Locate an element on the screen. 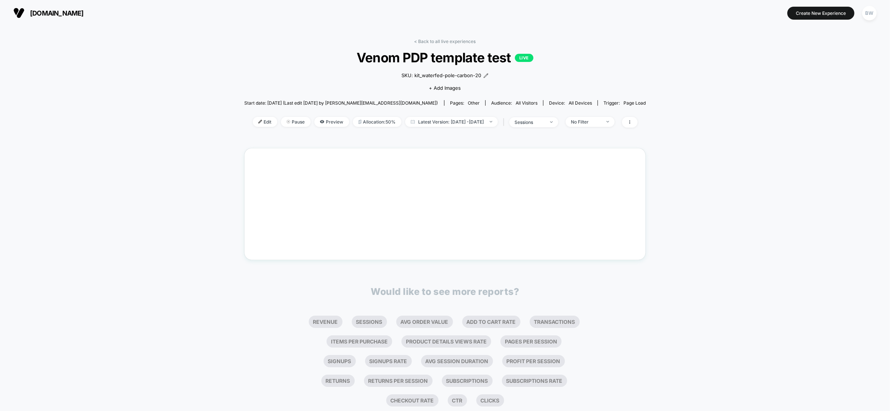 This screenshot has height=411, width=890. li: Items Per Purchase is located at coordinates (359, 341).